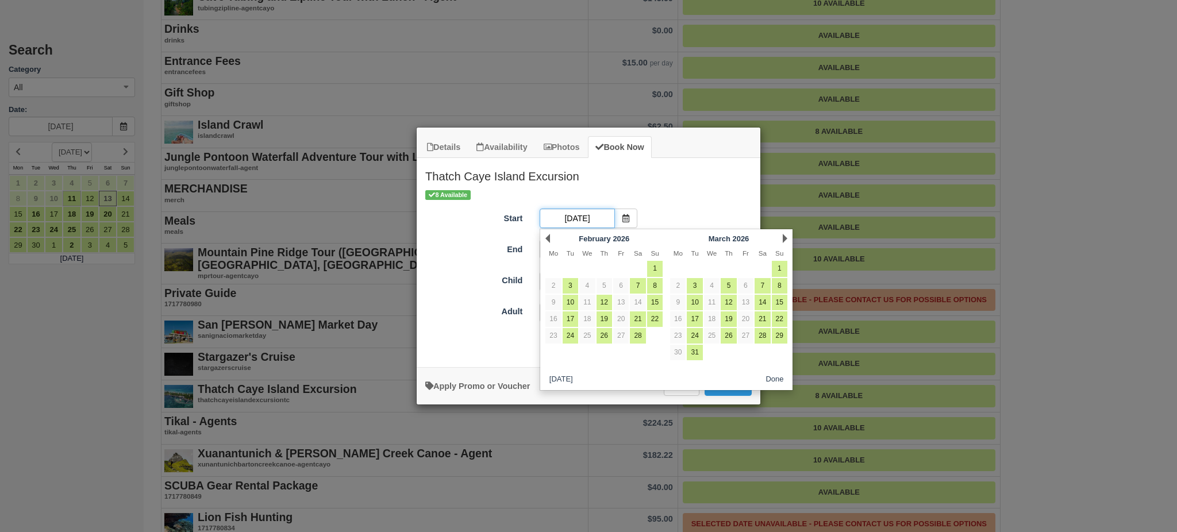 The width and height of the screenshot is (1177, 532). Describe the element at coordinates (478, 386) in the screenshot. I see `a: Apply Voucher` at that location.